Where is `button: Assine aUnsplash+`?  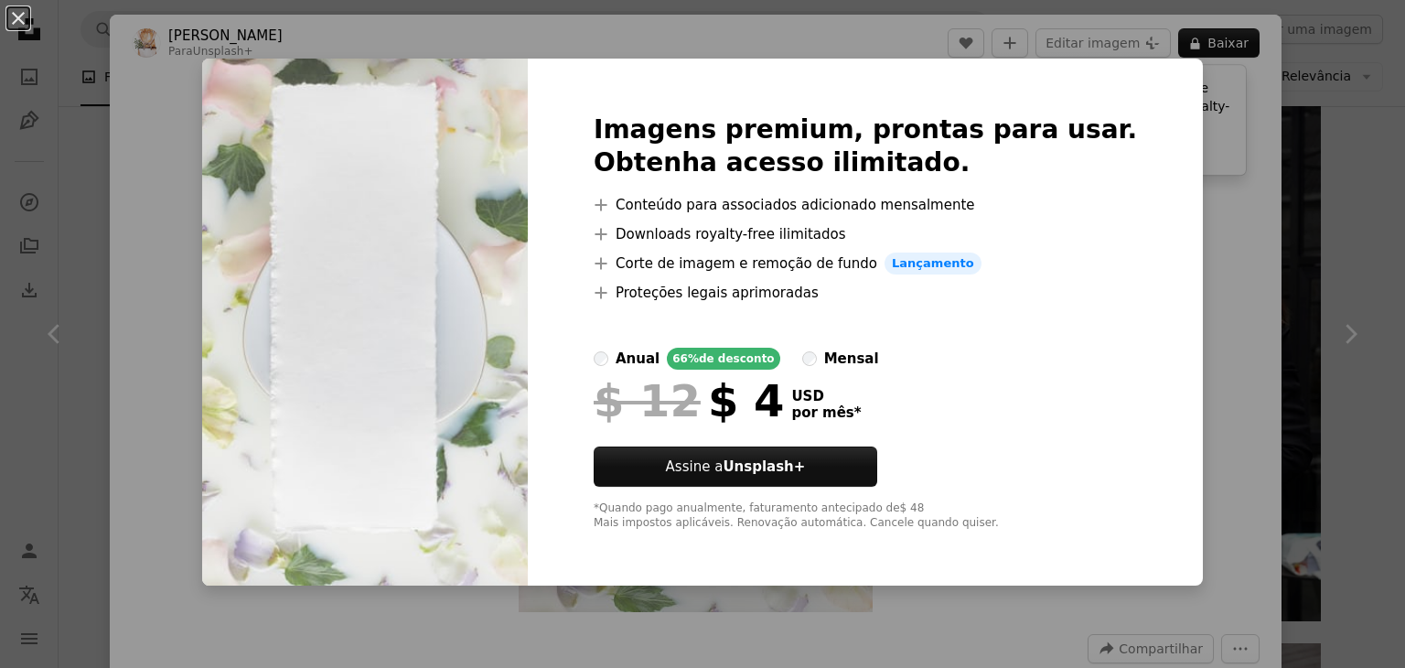
button: Assine aUnsplash+ is located at coordinates (735, 467).